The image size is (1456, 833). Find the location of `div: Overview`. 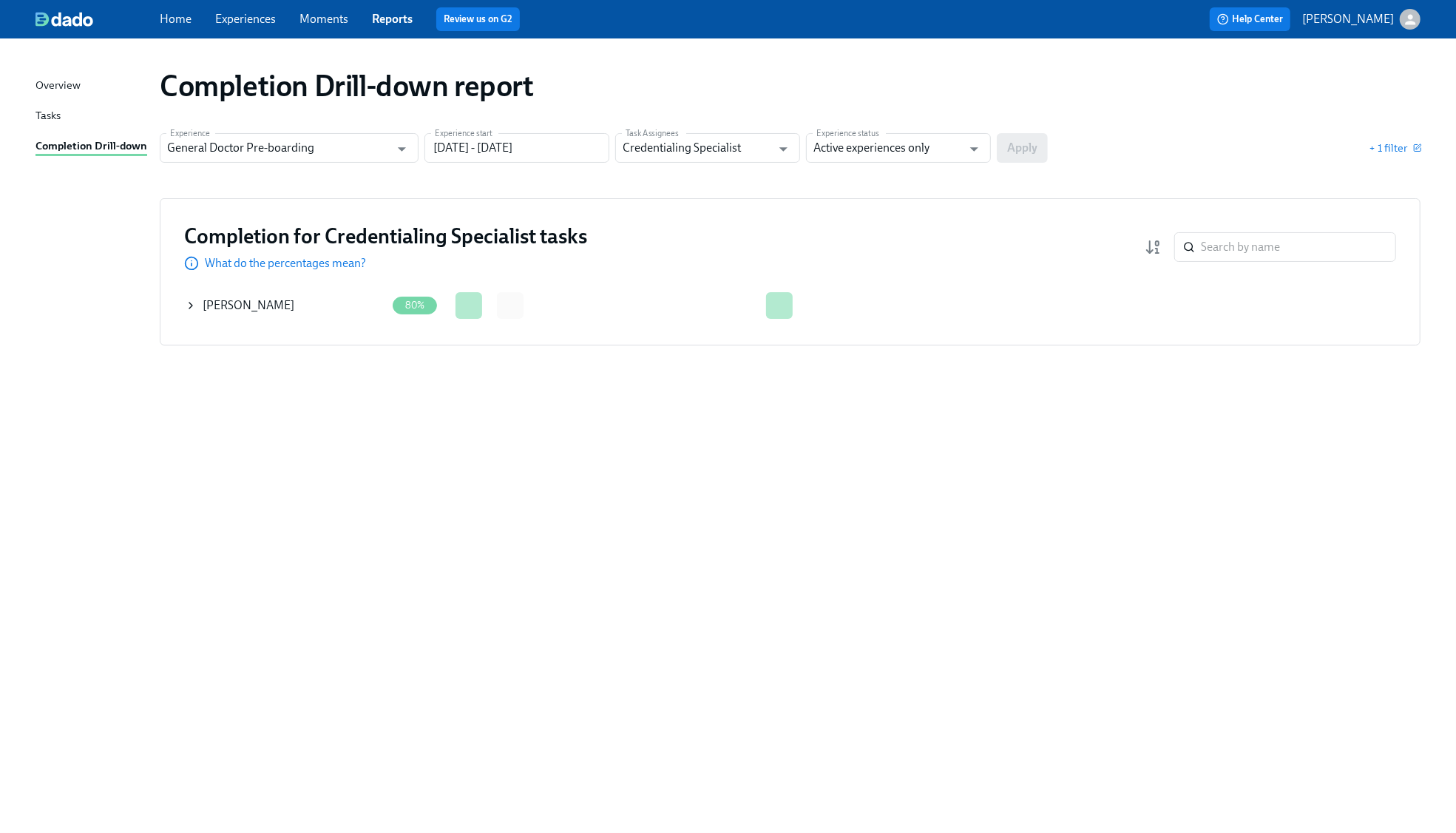

div: Overview is located at coordinates (58, 85).